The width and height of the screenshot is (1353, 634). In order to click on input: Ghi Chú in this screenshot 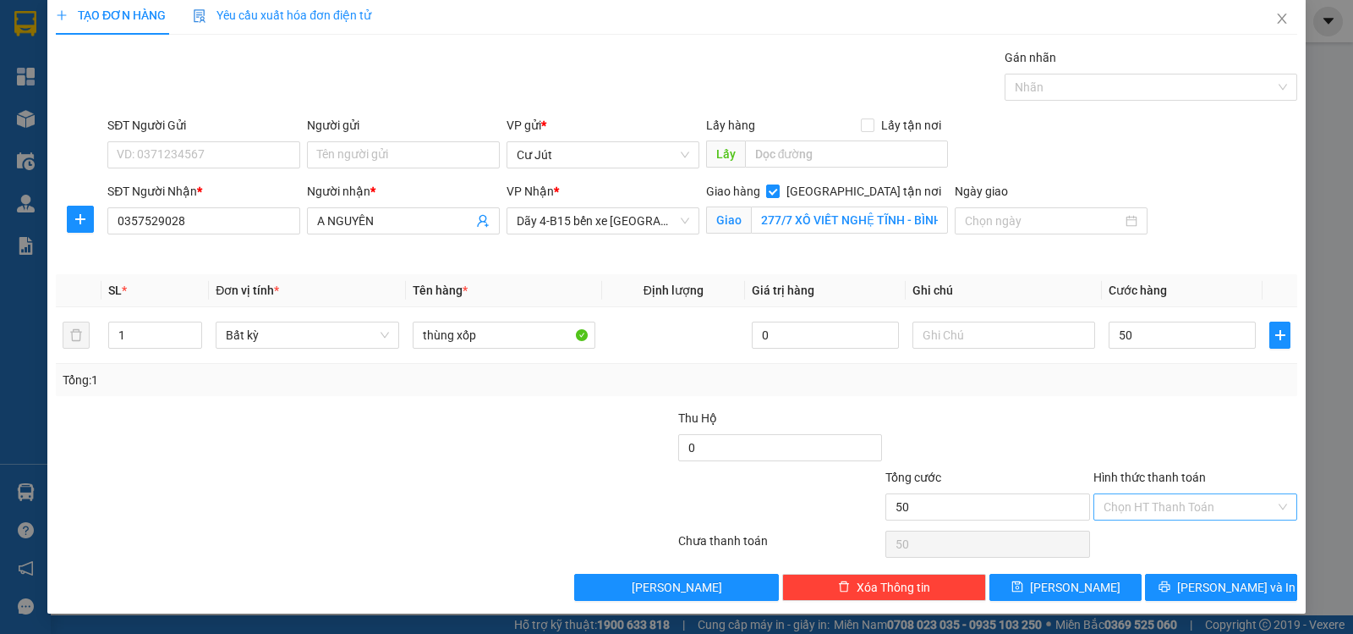, I will do `click(1004, 335)`.